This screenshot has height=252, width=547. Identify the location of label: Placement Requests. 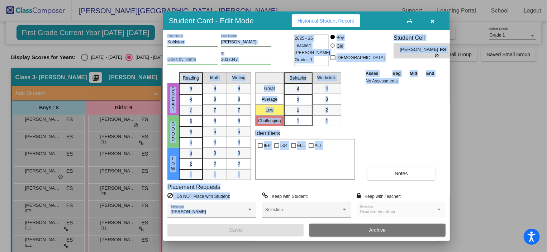
(194, 187).